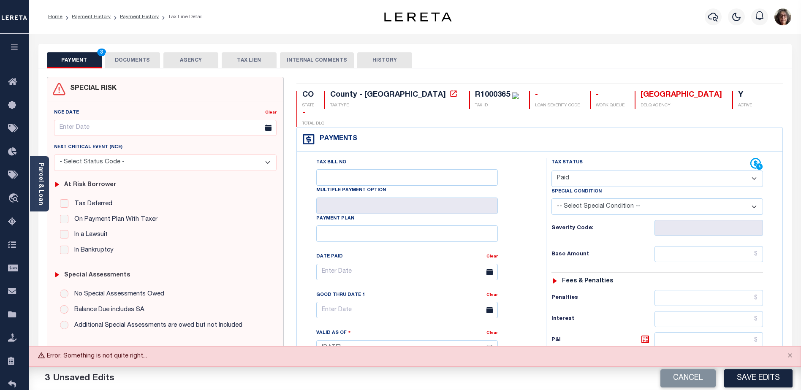 Image resolution: width=801 pixels, height=390 pixels. I want to click on label: Balance Due includes SA, so click(107, 310).